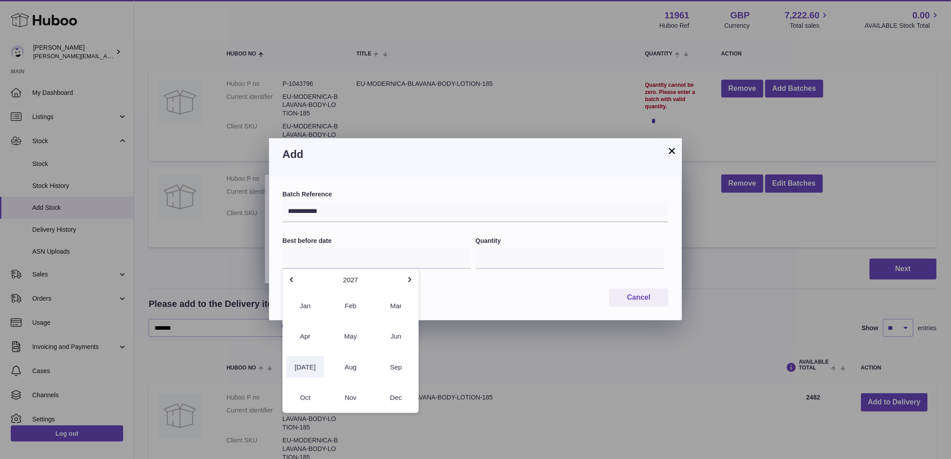  Describe the element at coordinates (350, 367) in the screenshot. I see `button: Aug` at that location.